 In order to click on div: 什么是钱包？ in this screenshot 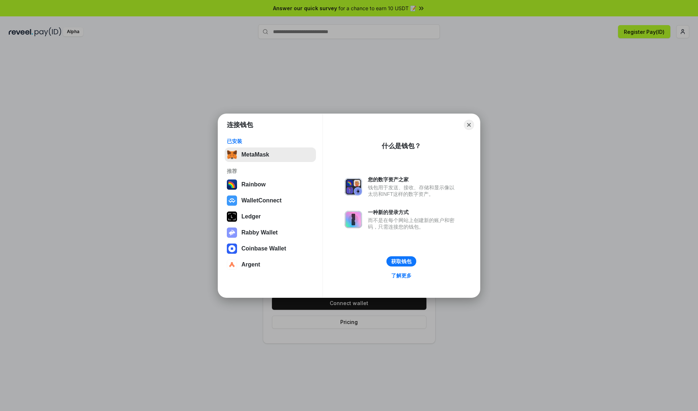, I will do `click(402, 146)`.